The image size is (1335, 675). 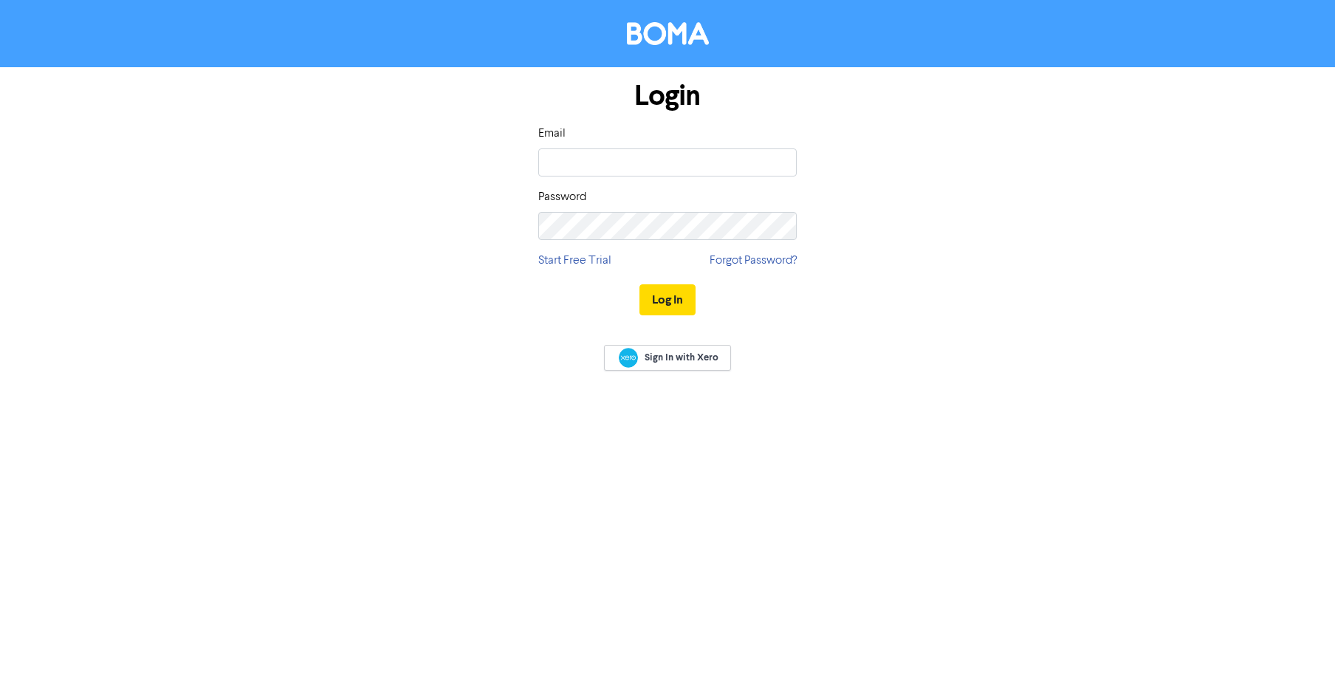 I want to click on span: Sign In with Xero, so click(x=682, y=357).